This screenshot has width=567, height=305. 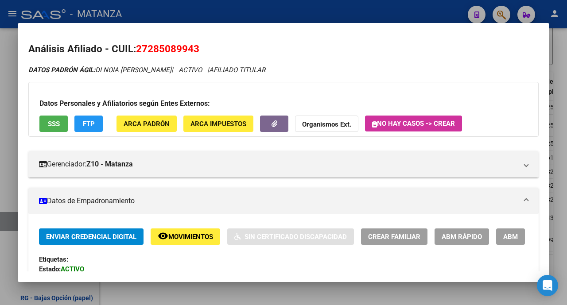 What do you see at coordinates (284, 104) in the screenshot?
I see `h3: Datos Personales y Afiliatorios según Entes Externos:` at bounding box center [284, 104].